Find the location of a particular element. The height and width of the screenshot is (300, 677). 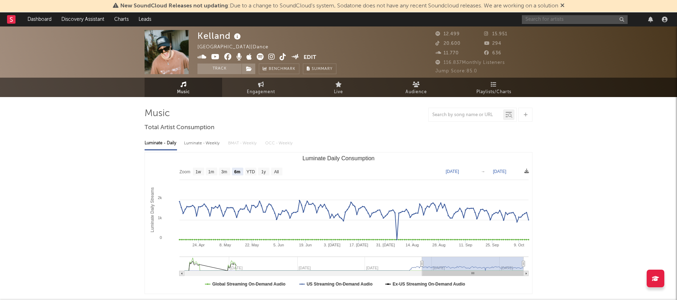

span: 11.770 is located at coordinates (447, 53).